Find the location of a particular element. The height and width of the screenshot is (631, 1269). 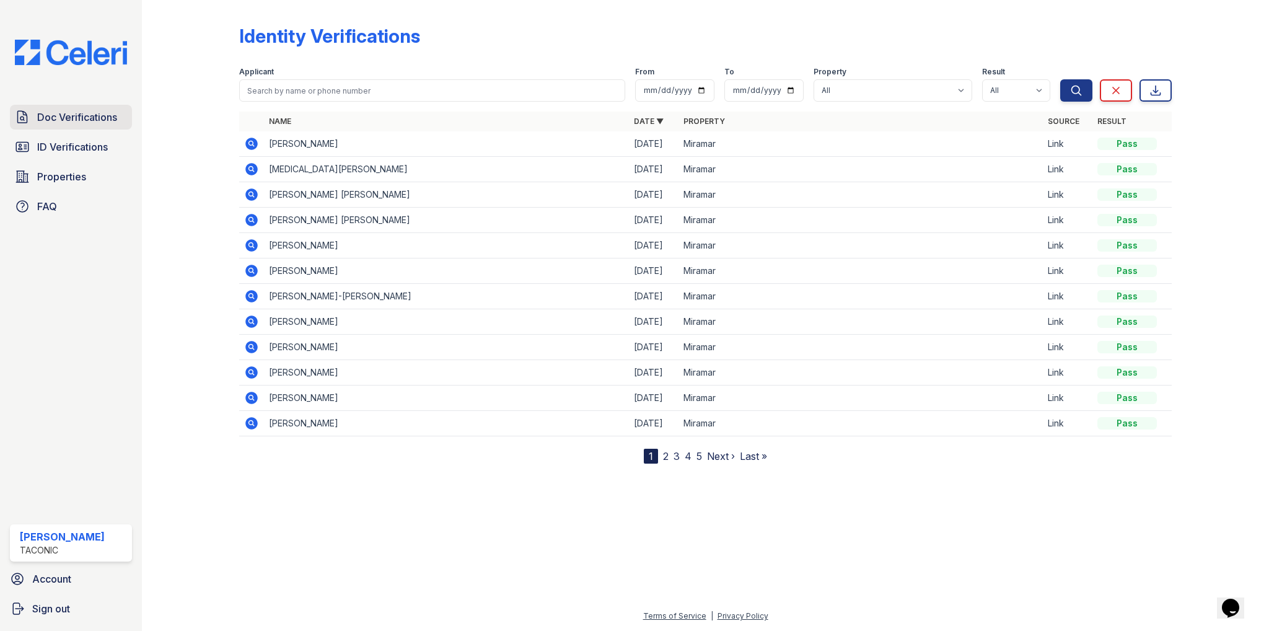

a: 2 is located at coordinates (666, 456).